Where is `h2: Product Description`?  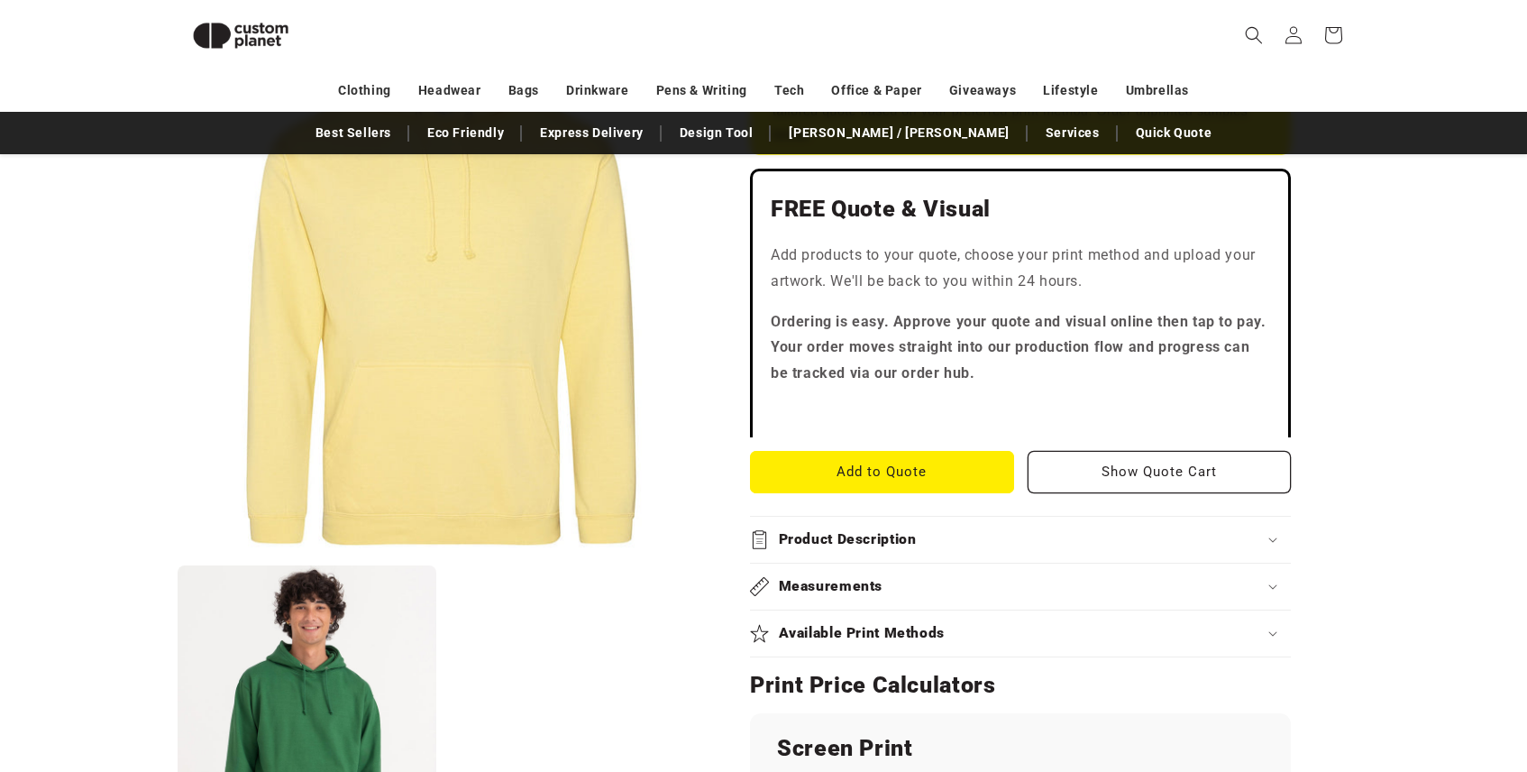
h2: Product Description is located at coordinates (847, 539).